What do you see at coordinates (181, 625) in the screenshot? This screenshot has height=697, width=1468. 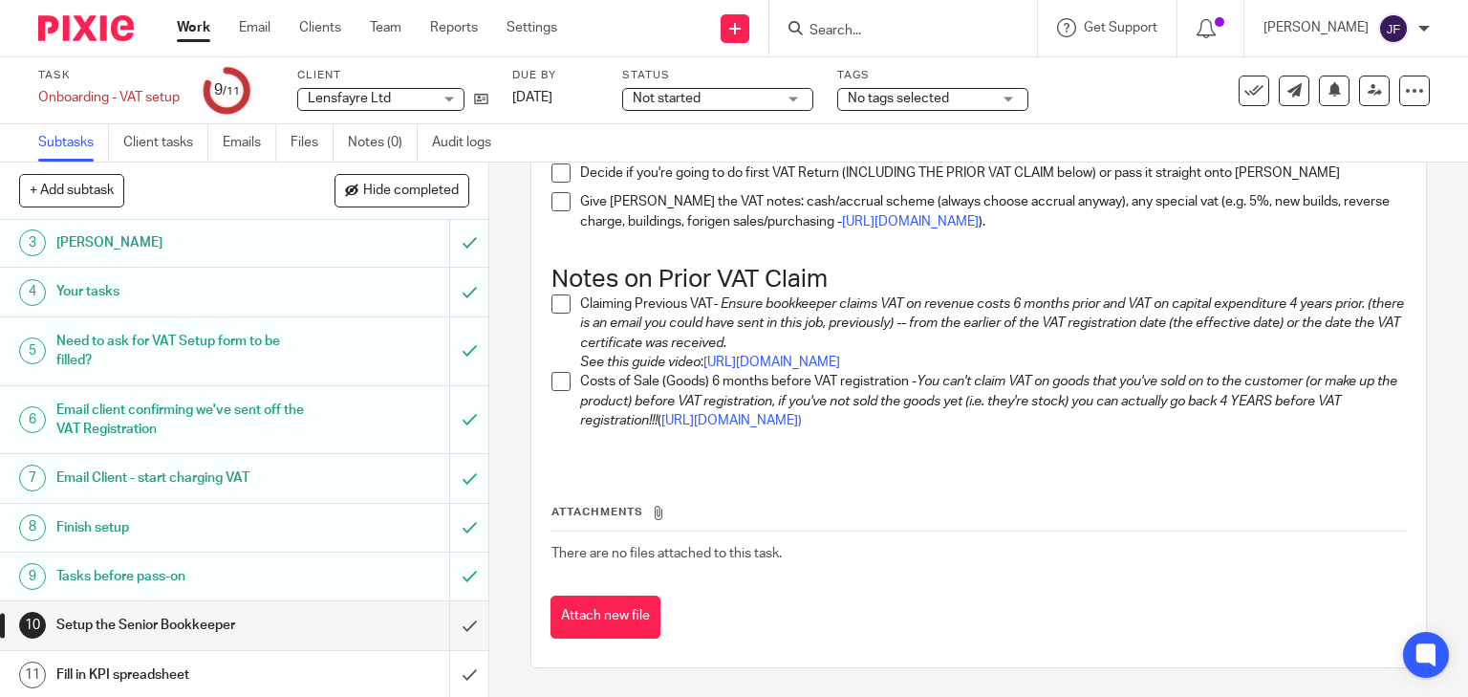 I see `h1: Setup the Senior Bookkeeper` at bounding box center [181, 625].